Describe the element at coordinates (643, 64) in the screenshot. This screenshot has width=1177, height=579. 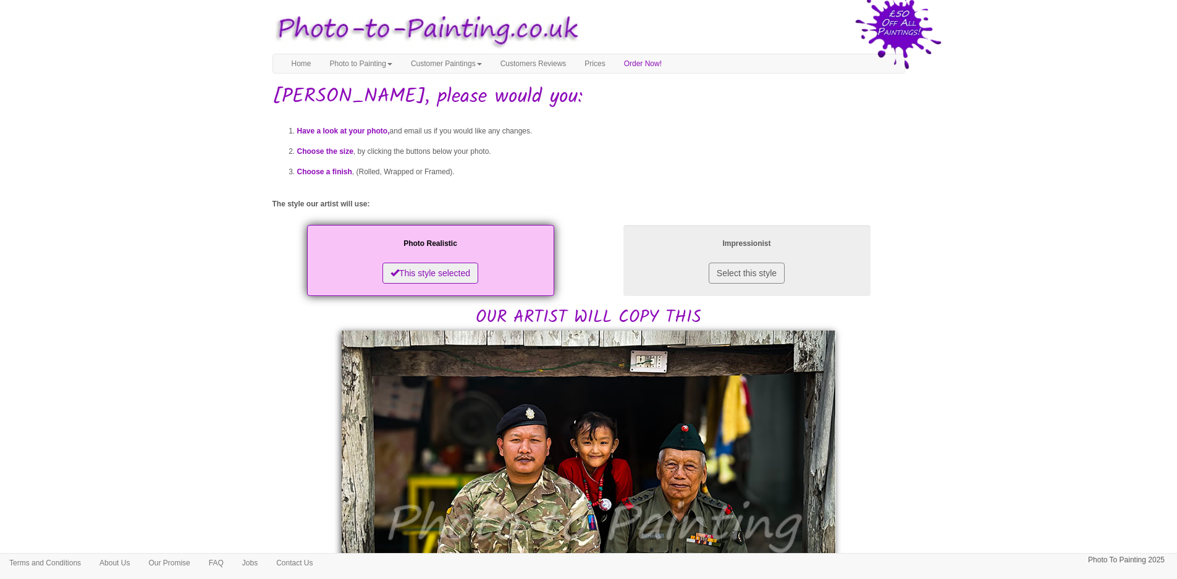
I see `a: Order Now!` at that location.